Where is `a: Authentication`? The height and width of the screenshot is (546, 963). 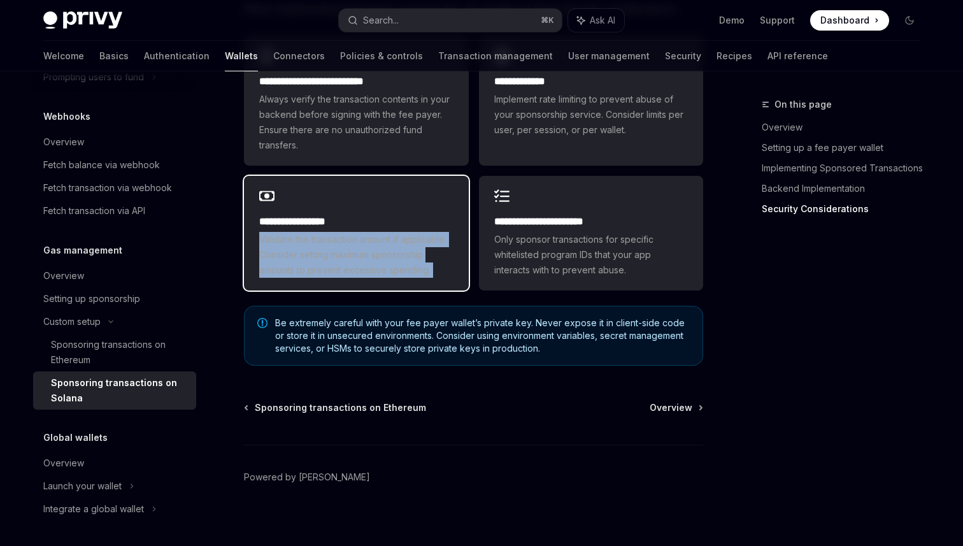
a: Authentication is located at coordinates (176, 56).